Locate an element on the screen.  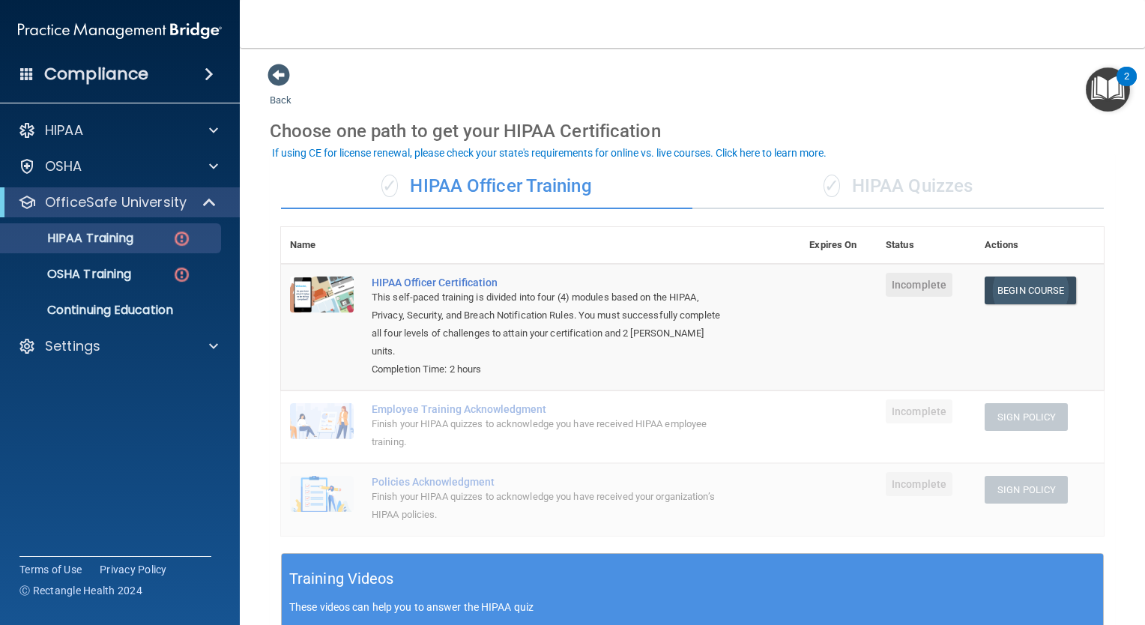
div: HIPAA Quizzes is located at coordinates (898, 187).